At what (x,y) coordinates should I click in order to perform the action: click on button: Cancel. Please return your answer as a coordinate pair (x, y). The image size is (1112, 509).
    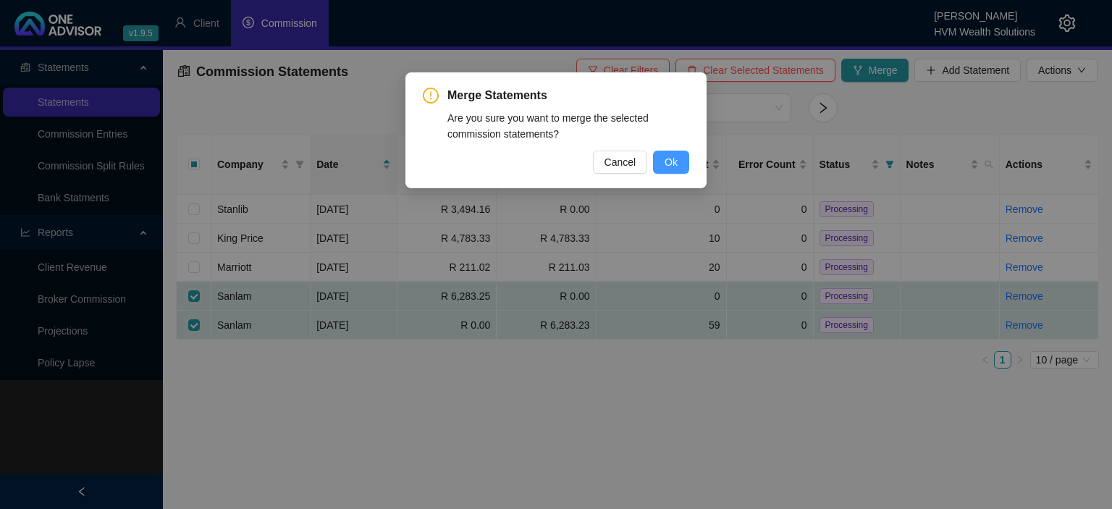
    Looking at the image, I should click on (621, 162).